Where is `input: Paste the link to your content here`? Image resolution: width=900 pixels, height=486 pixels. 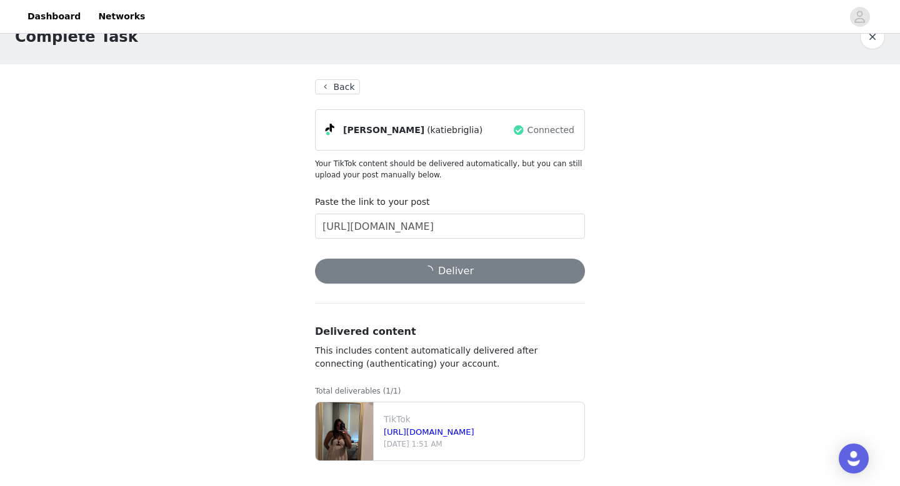 input: Paste the link to your content here is located at coordinates (450, 226).